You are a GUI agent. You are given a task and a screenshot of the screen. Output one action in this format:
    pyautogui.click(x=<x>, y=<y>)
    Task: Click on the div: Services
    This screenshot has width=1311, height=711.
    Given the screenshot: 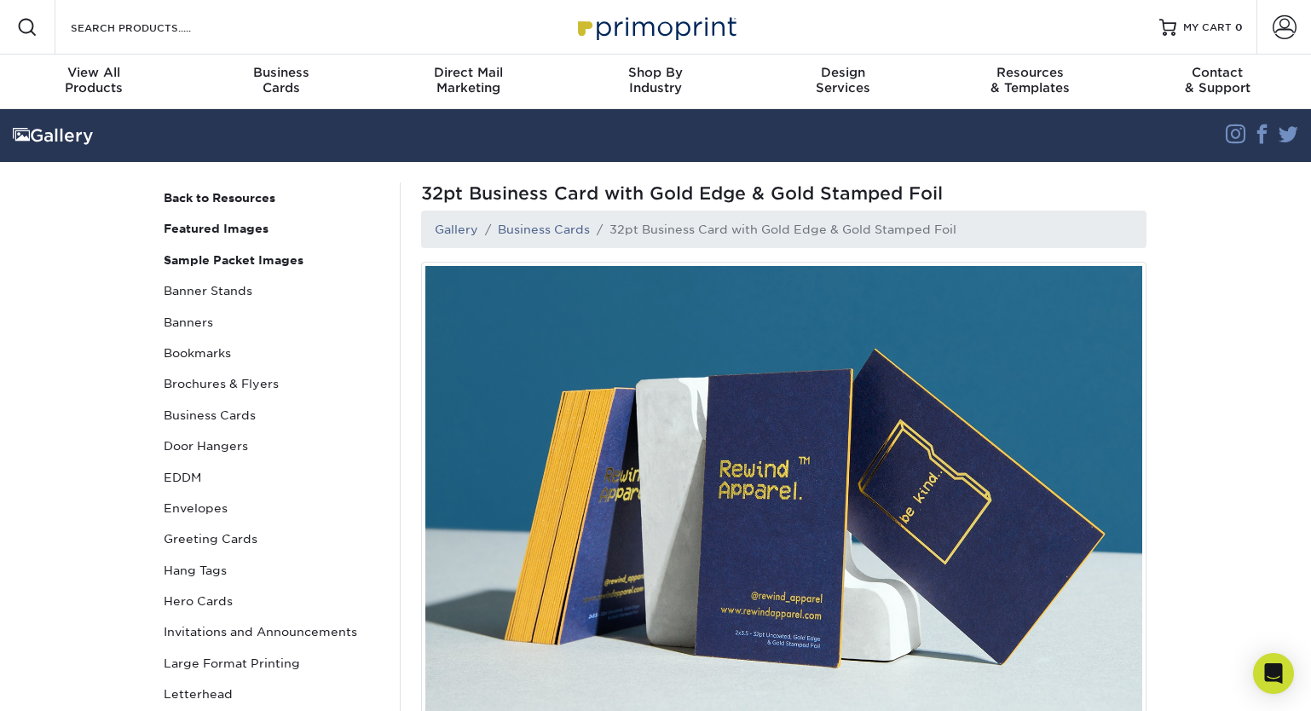 What is the action you would take?
    pyautogui.click(x=843, y=80)
    